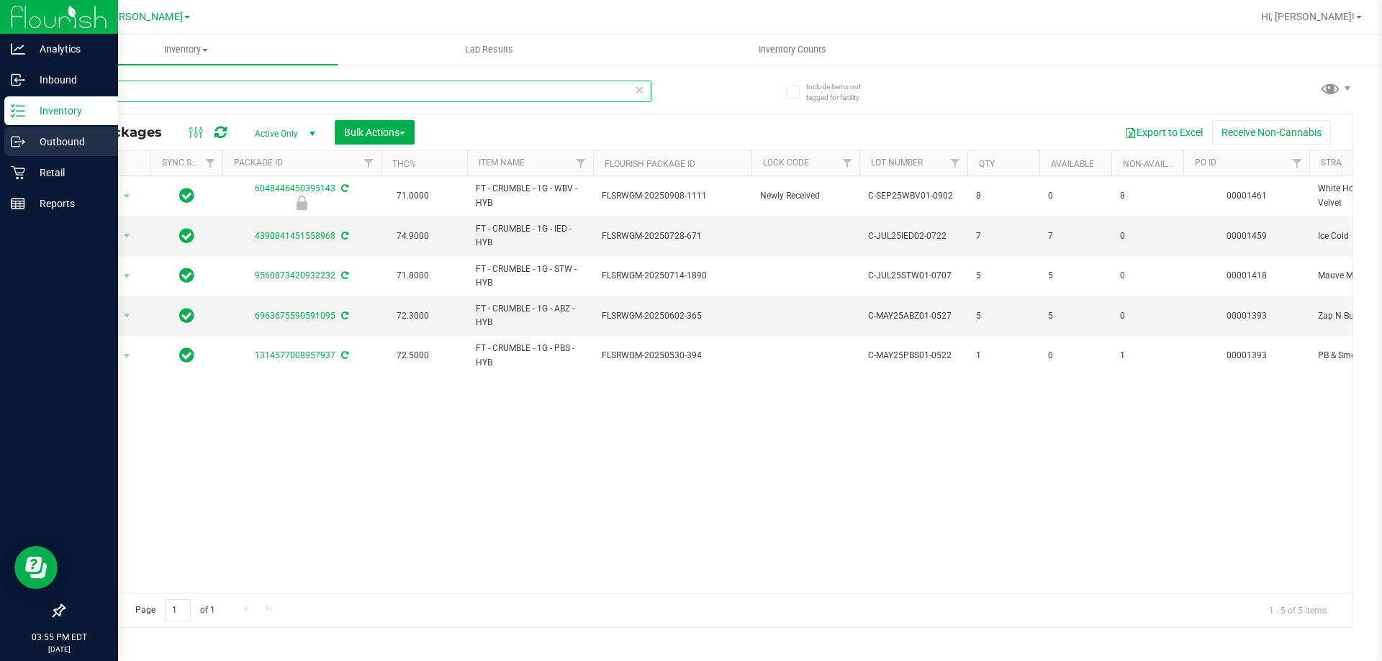 The height and width of the screenshot is (661, 1382). Describe the element at coordinates (672, 316) in the screenshot. I see `span: FLSRWGM-20250602-365` at that location.